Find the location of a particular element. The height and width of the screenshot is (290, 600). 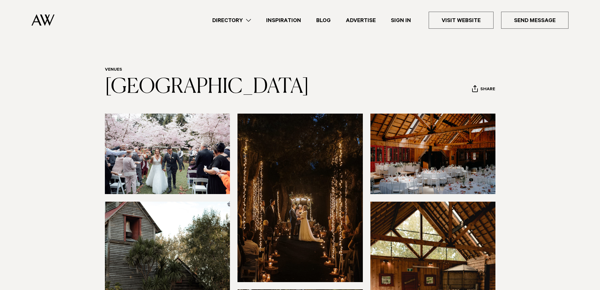

a: Visit Website is located at coordinates (461, 20).